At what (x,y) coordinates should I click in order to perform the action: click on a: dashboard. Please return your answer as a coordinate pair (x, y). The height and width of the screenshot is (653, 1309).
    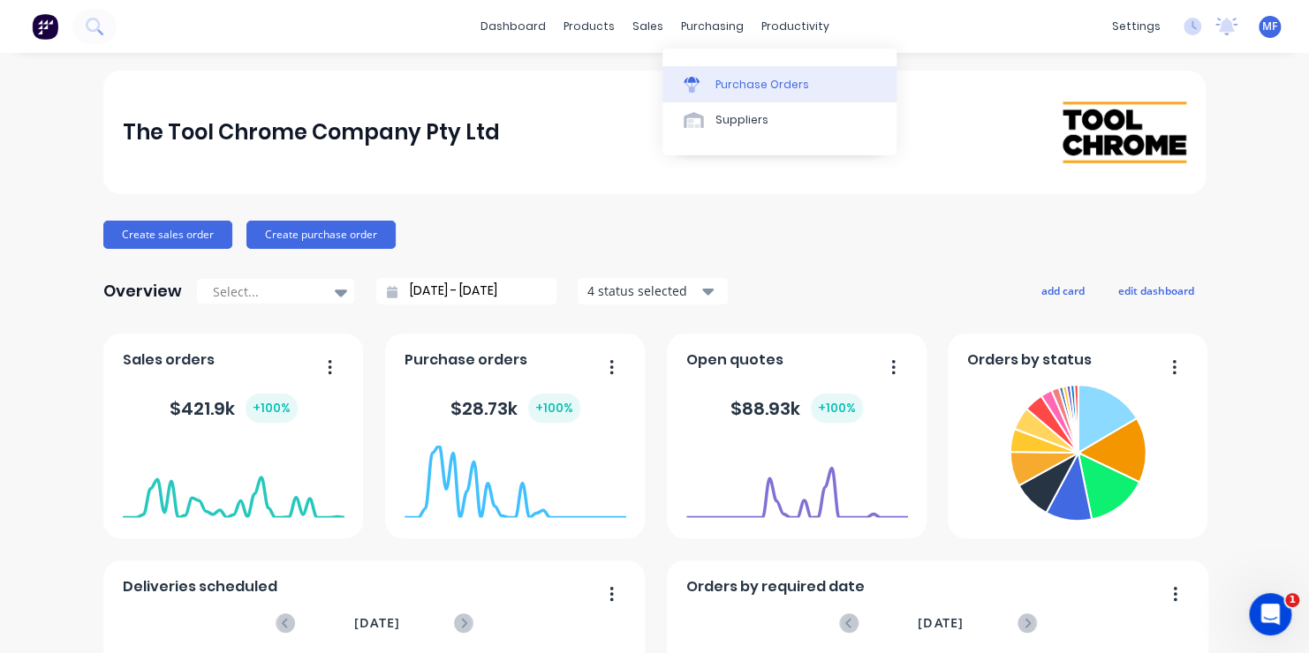
    Looking at the image, I should click on (513, 26).